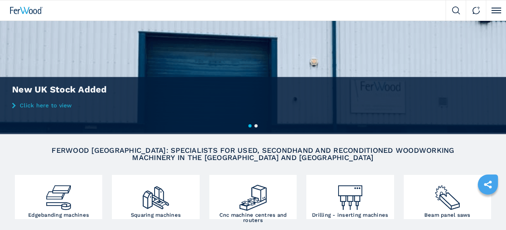  I want to click on button: Click to toggle menu, so click(496, 10).